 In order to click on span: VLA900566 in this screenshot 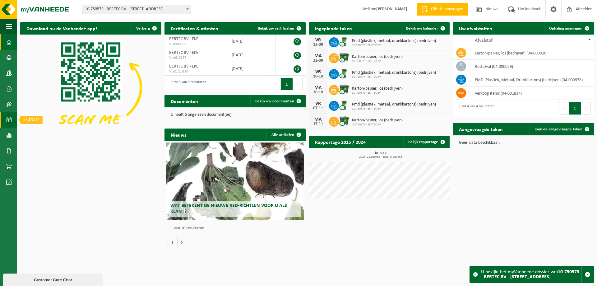, I will do `click(196, 44)`.